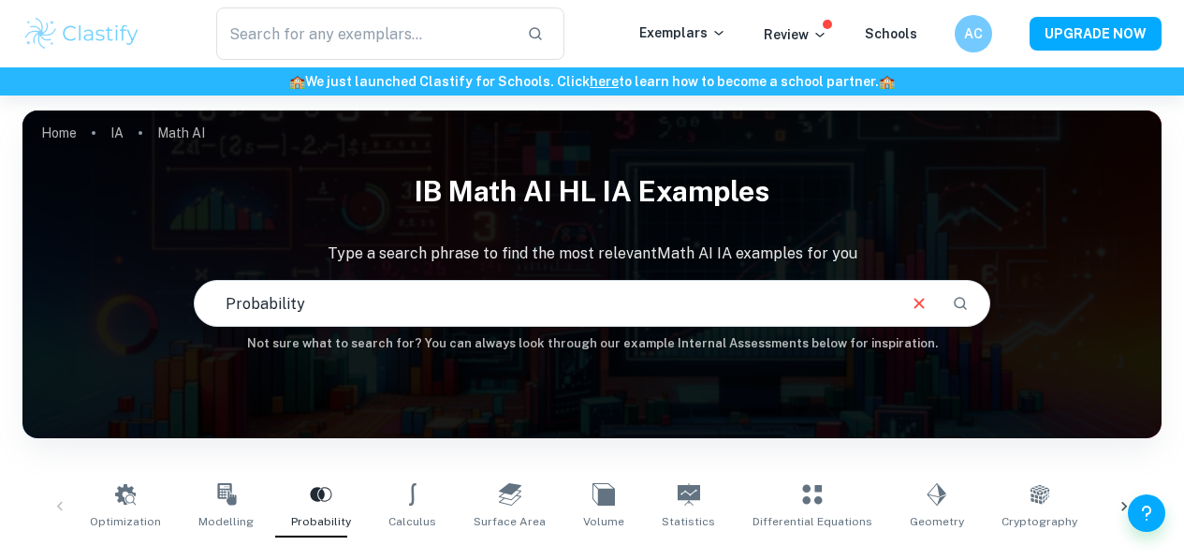 This screenshot has width=1184, height=560. Describe the element at coordinates (1095, 34) in the screenshot. I see `button: UPGRADE NOW` at that location.